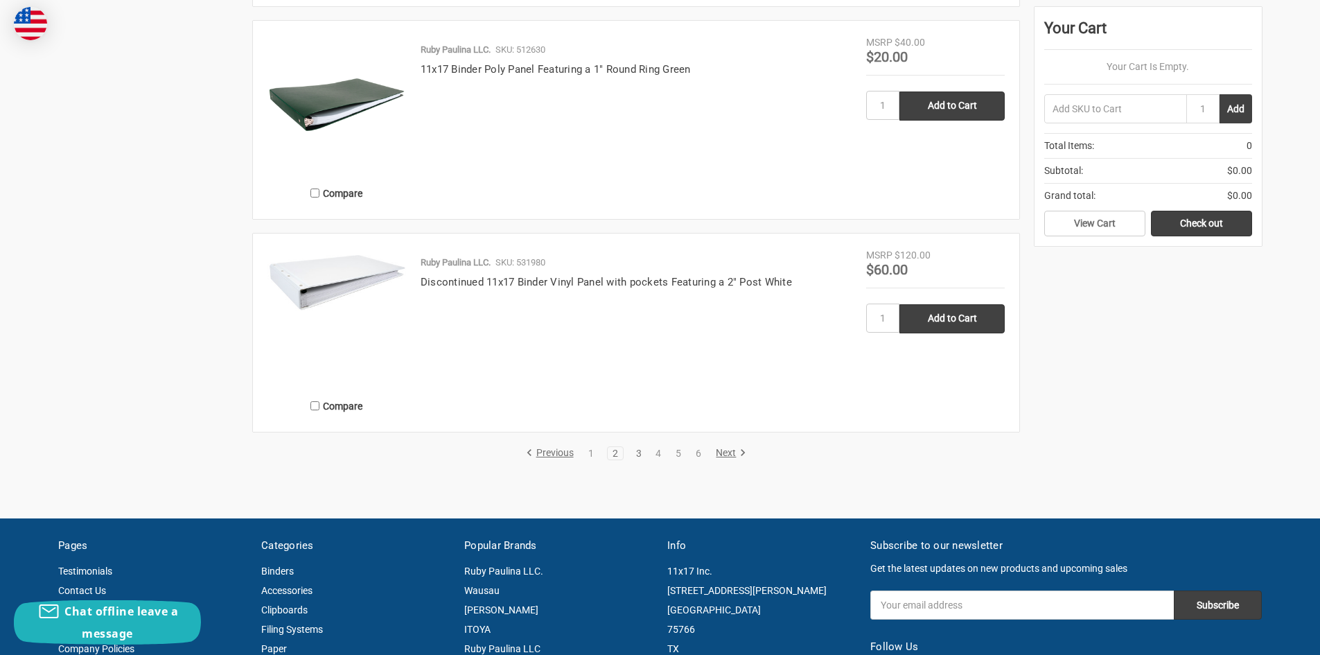 The width and height of the screenshot is (1320, 655). I want to click on span: $120.00, so click(913, 255).